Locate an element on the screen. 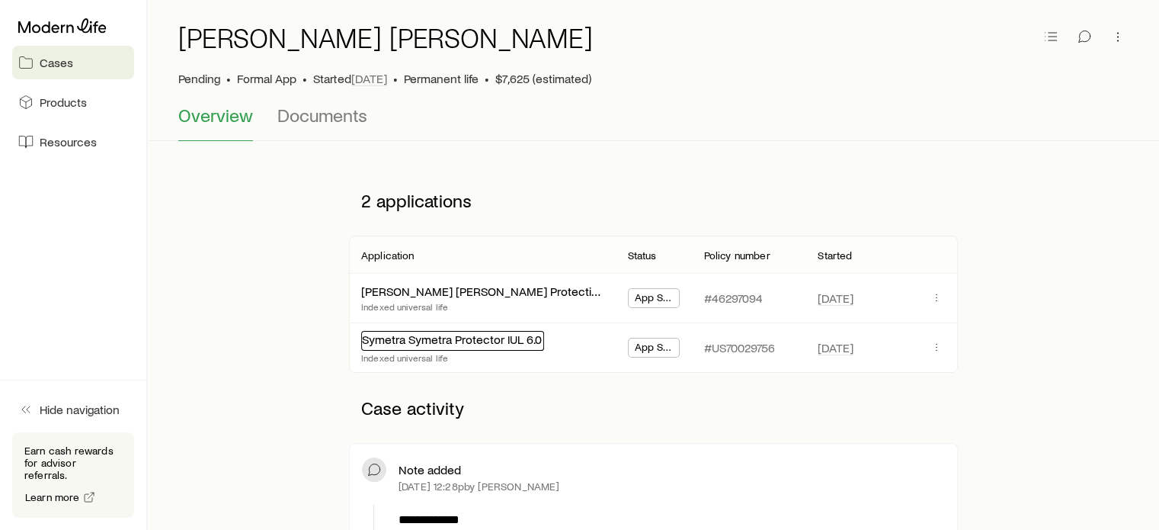 This screenshot has height=530, width=1159. a: Cases is located at coordinates (73, 63).